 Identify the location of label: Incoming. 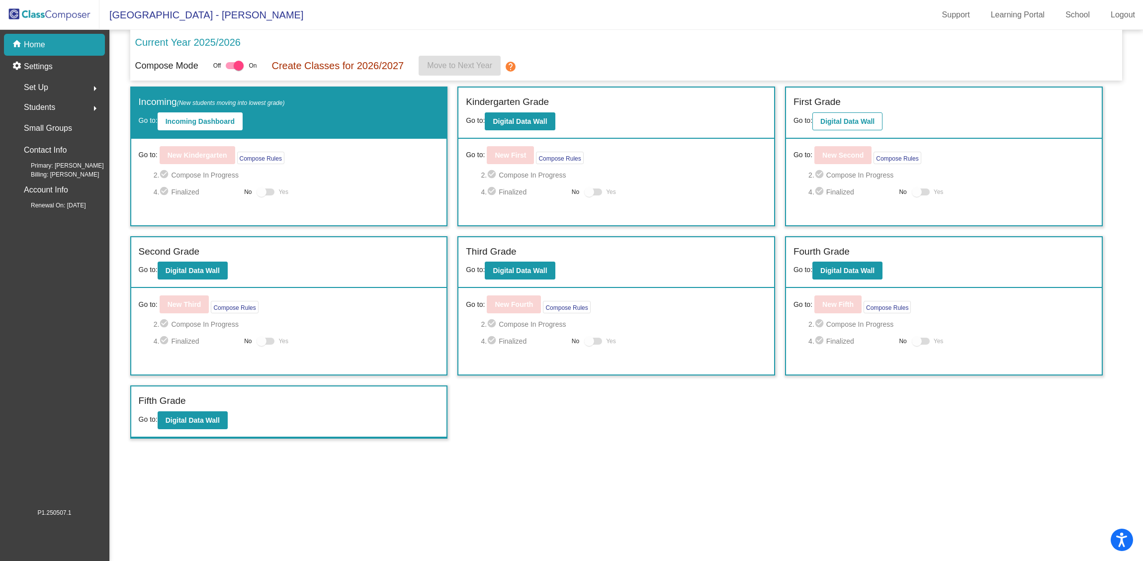
(212, 102).